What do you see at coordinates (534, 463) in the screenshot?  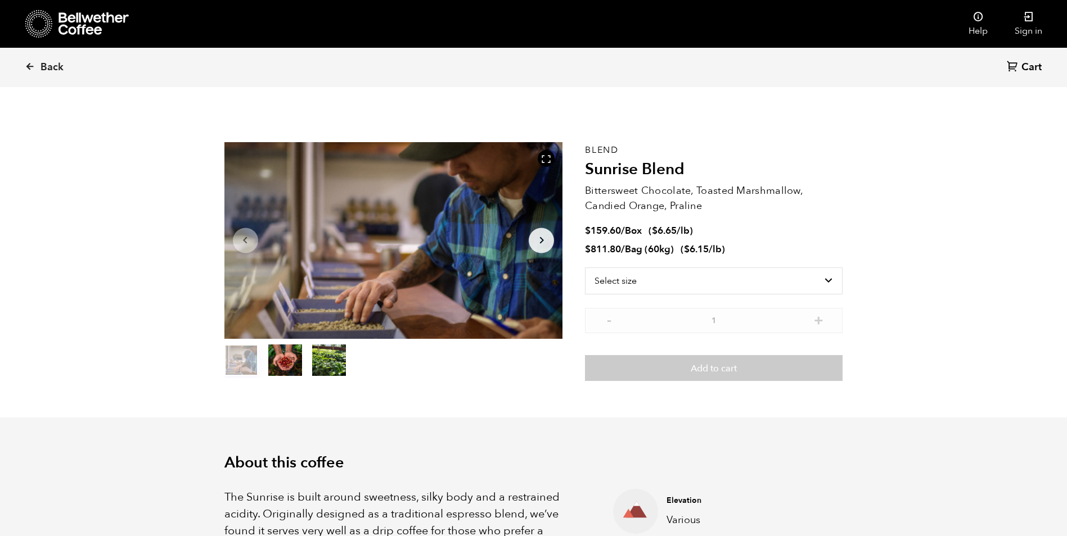 I see `h2: About this coffee` at bounding box center [534, 463].